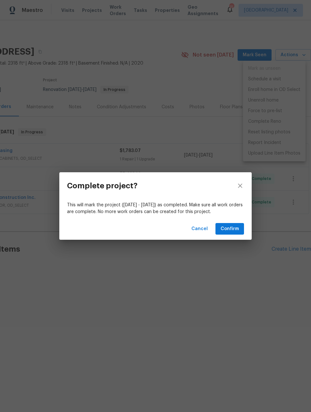 The height and width of the screenshot is (412, 311). What do you see at coordinates (200, 229) in the screenshot?
I see `span: Cancel` at bounding box center [200, 229].